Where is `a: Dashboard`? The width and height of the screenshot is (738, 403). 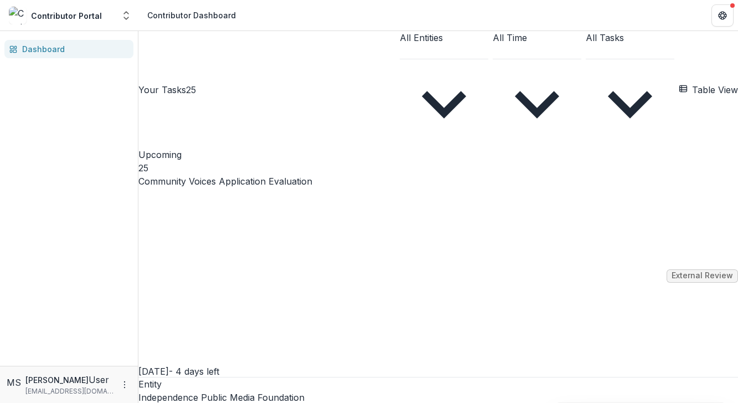 a: Dashboard is located at coordinates (69, 49).